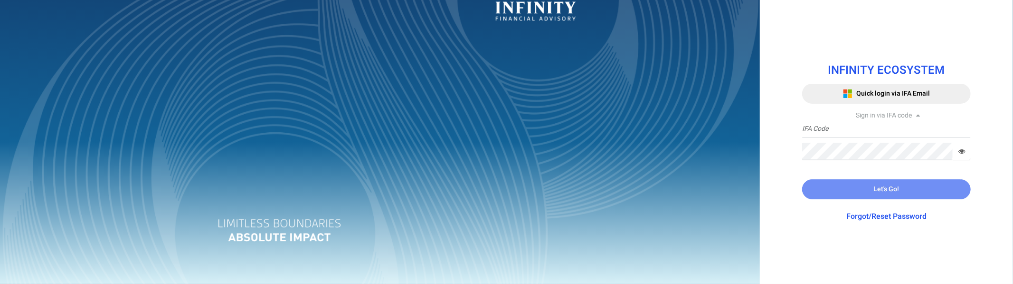  What do you see at coordinates (887, 129) in the screenshot?
I see `input: IFA Code` at bounding box center [887, 129].